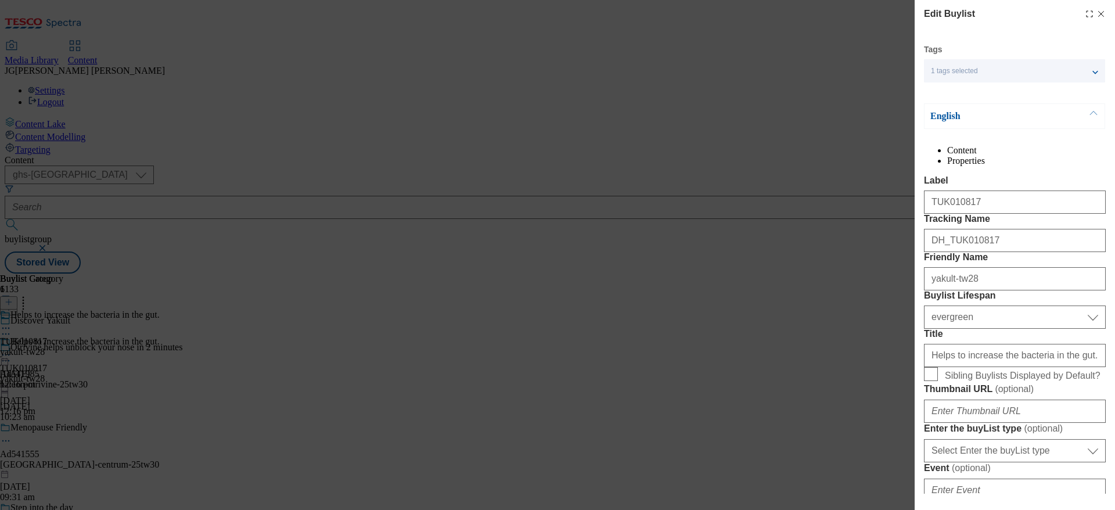 The height and width of the screenshot is (510, 1115). I want to click on label: Friendly Name, so click(1015, 257).